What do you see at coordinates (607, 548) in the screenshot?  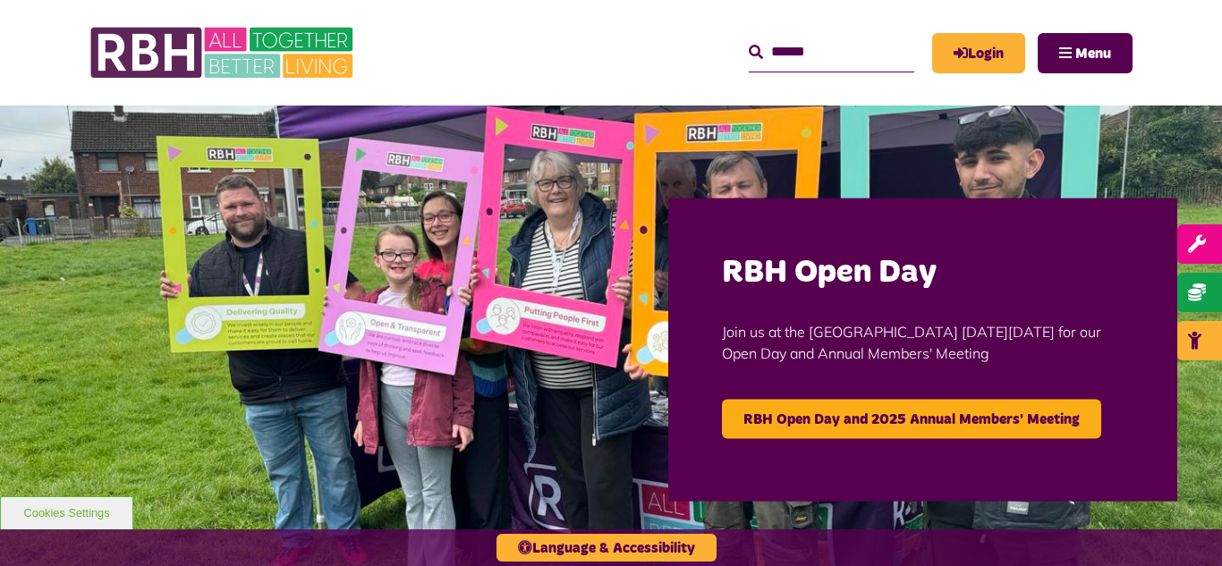 I see `button: Language & Accessibility` at bounding box center [607, 548].